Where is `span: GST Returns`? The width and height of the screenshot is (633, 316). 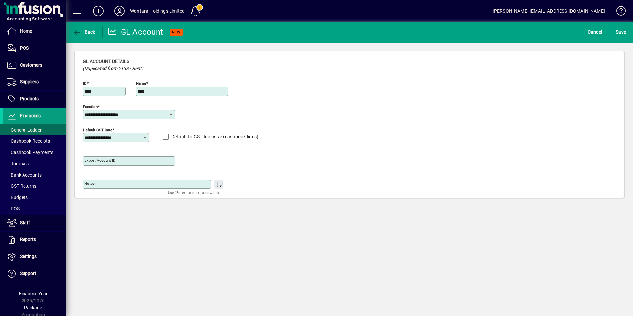 span: GST Returns is located at coordinates (22, 186).